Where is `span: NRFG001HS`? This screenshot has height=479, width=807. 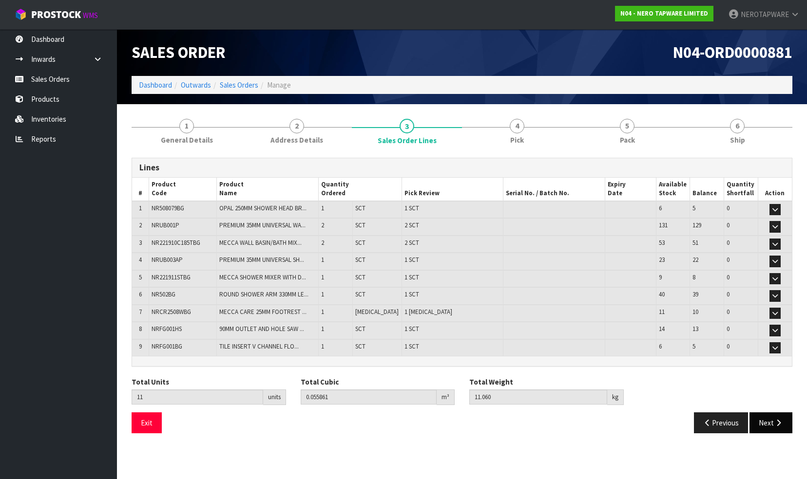
span: NRFG001HS is located at coordinates (167, 329).